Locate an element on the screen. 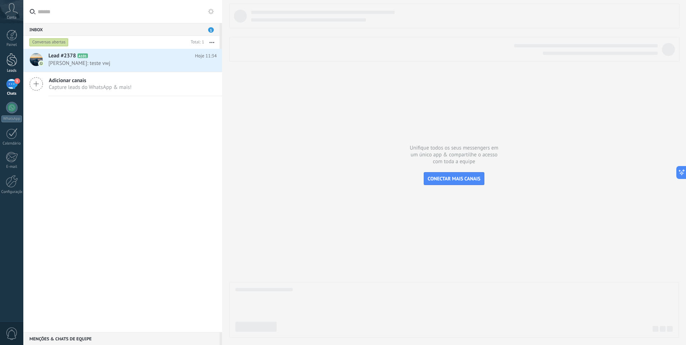 The width and height of the screenshot is (686, 345). span: CONECTAR MAIS CANAIS is located at coordinates (454, 179).